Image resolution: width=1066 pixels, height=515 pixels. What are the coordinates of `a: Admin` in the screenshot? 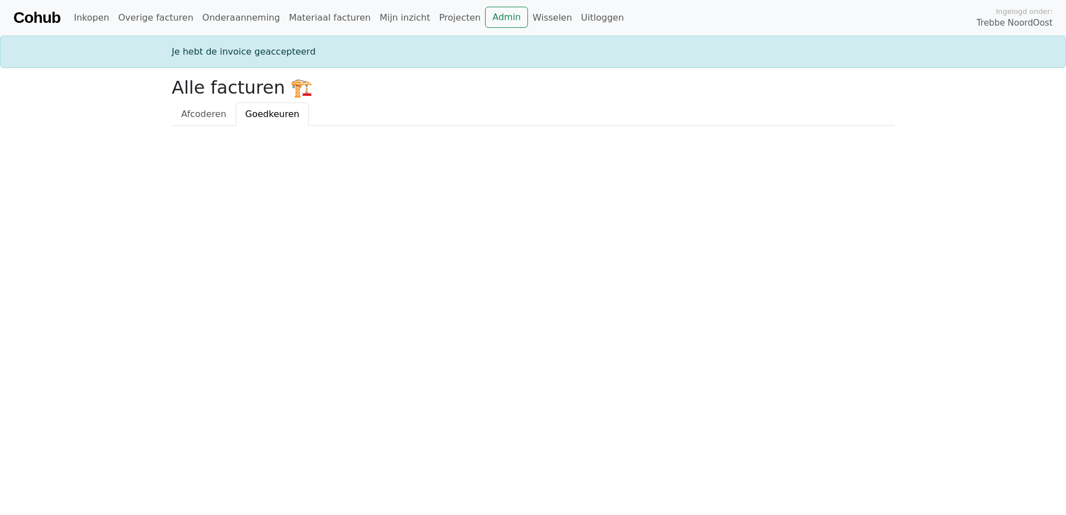 It's located at (506, 17).